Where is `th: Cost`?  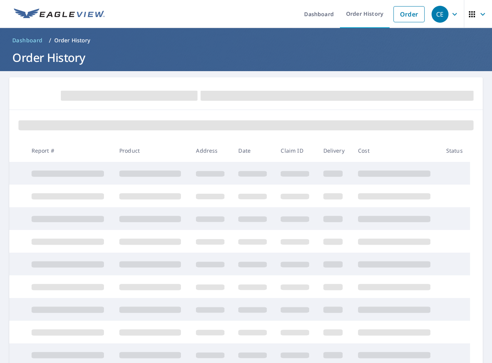
th: Cost is located at coordinates (396, 150).